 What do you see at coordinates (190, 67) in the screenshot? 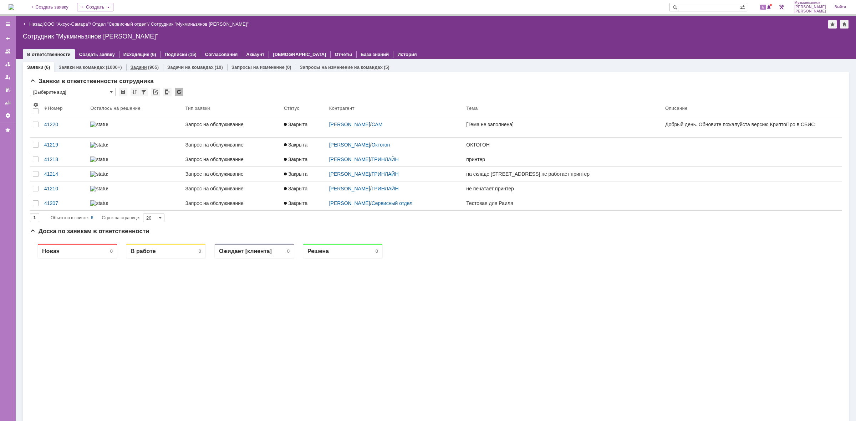
I see `a: Задачи на командах` at bounding box center [190, 67].